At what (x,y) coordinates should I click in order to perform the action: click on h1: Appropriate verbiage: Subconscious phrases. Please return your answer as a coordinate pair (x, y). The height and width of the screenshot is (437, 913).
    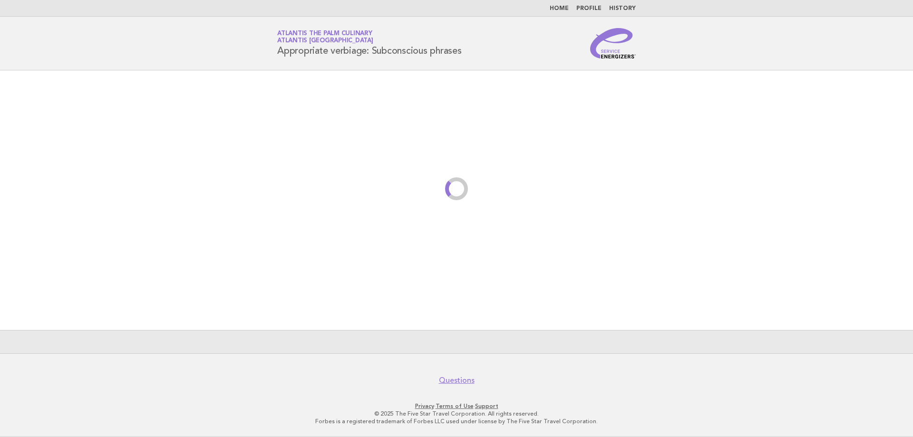
    Looking at the image, I should click on (369, 43).